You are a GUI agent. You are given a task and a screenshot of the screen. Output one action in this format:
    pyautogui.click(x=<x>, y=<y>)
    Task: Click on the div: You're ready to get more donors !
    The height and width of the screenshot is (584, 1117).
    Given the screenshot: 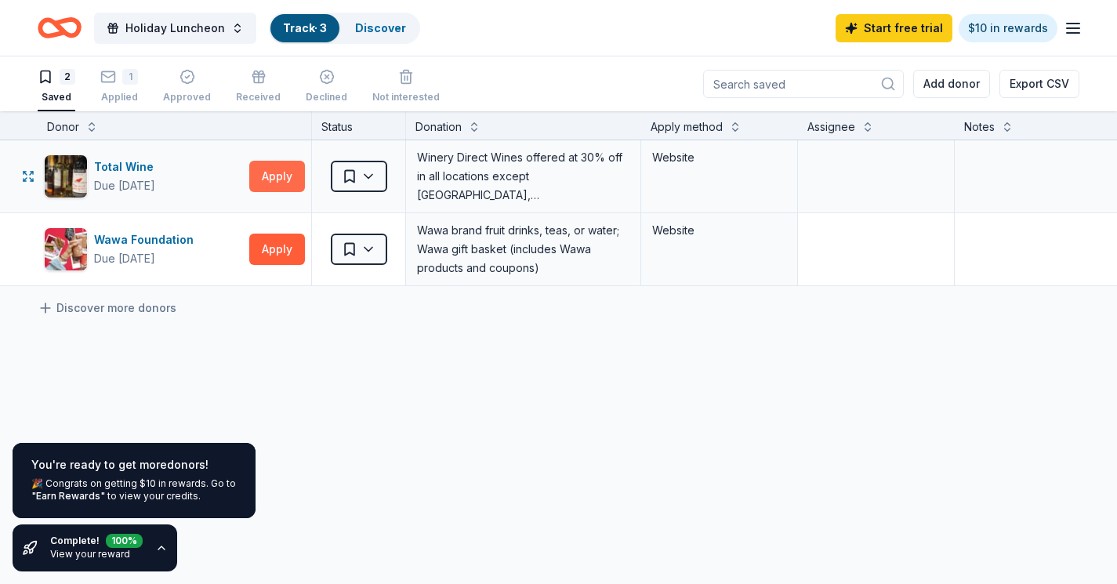 What is the action you would take?
    pyautogui.click(x=134, y=465)
    